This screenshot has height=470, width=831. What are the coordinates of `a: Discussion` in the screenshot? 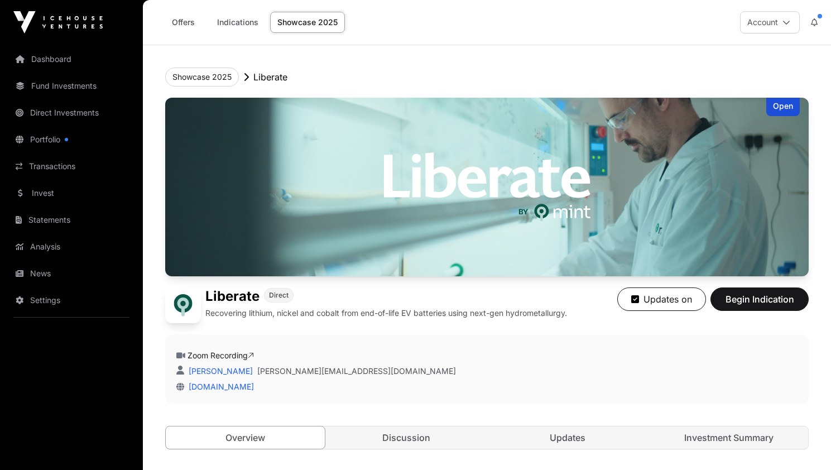 It's located at (406, 437).